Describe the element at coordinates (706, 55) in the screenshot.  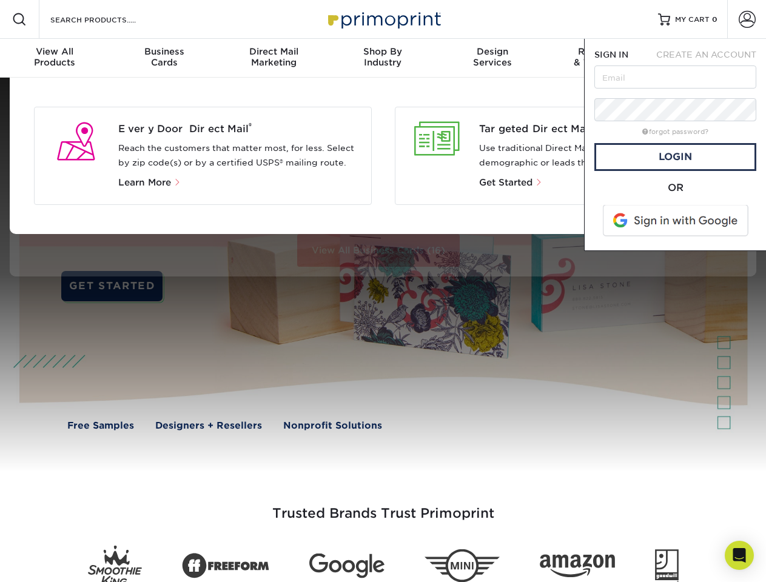
I see `span: CREATE AN ACCOUNT` at that location.